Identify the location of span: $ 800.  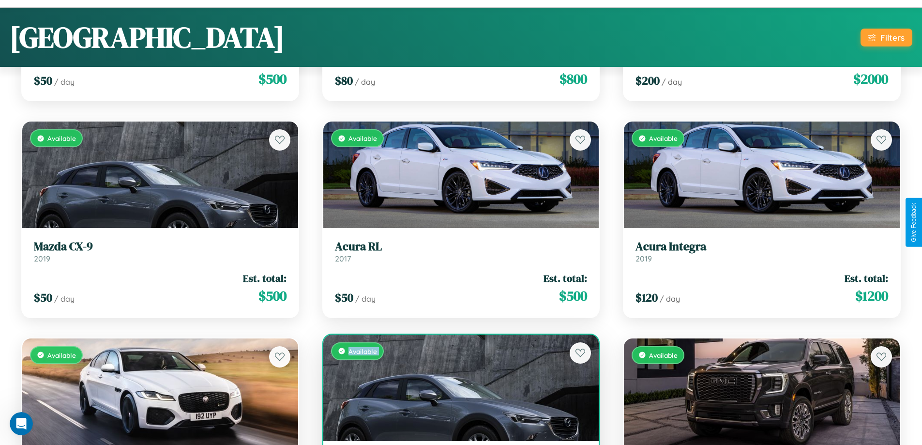
(573, 79).